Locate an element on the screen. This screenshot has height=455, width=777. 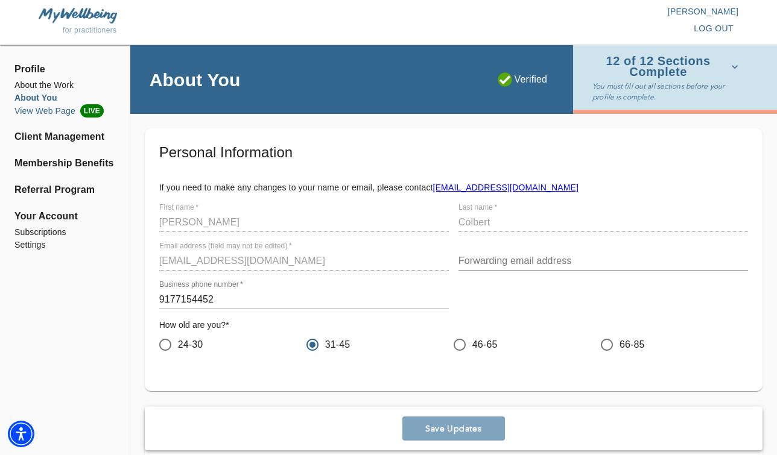
span: 46-65 is located at coordinates (485, 345).